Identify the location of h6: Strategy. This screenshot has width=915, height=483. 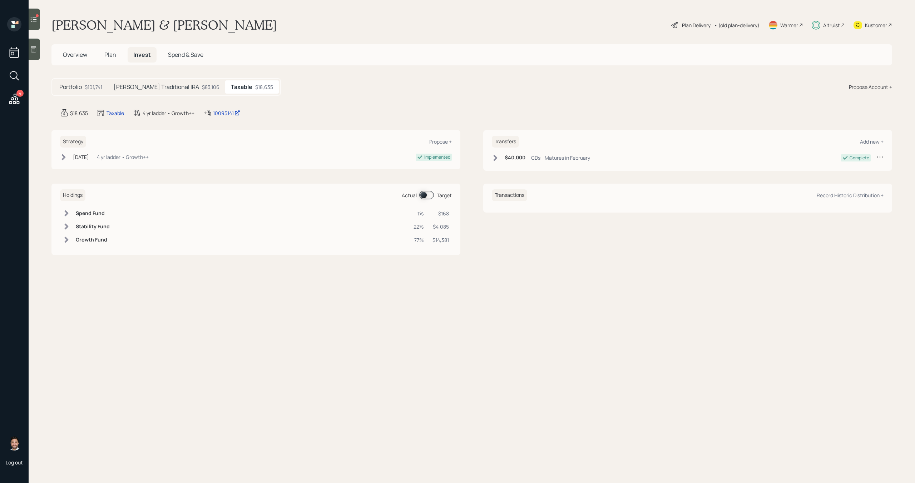
(73, 142).